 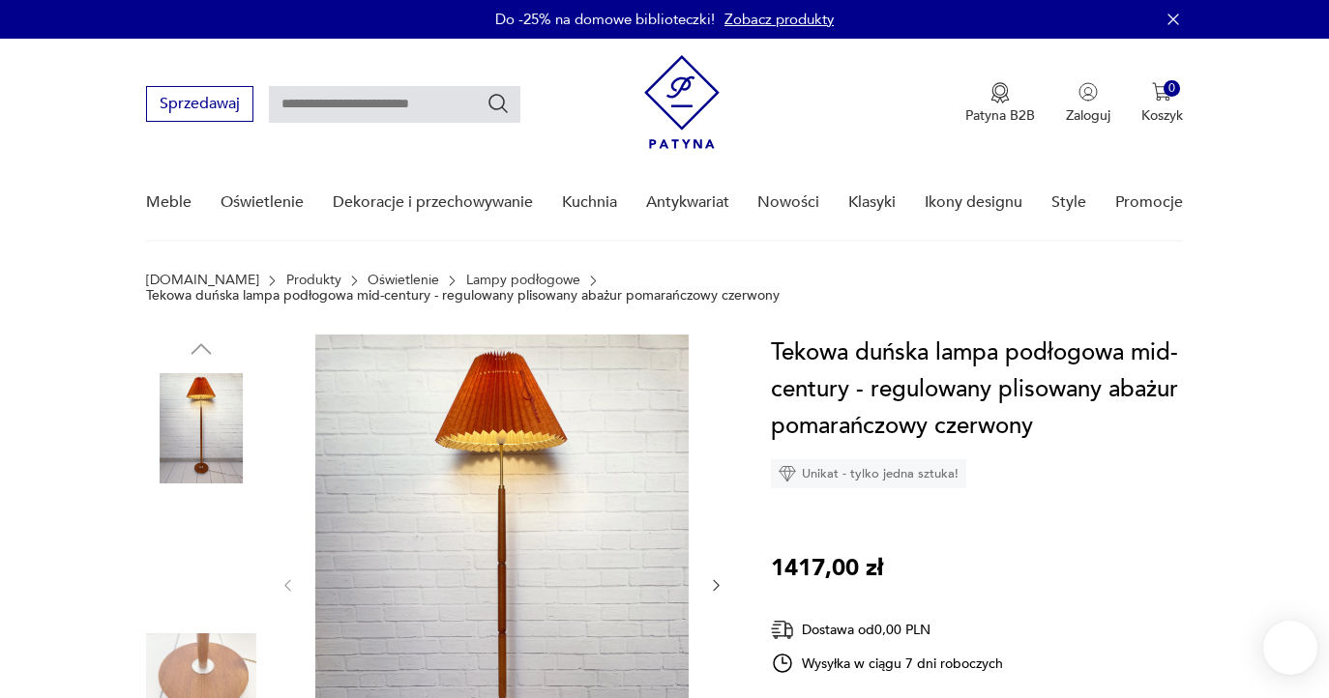 What do you see at coordinates (1149, 202) in the screenshot?
I see `a: Promocje` at bounding box center [1149, 202].